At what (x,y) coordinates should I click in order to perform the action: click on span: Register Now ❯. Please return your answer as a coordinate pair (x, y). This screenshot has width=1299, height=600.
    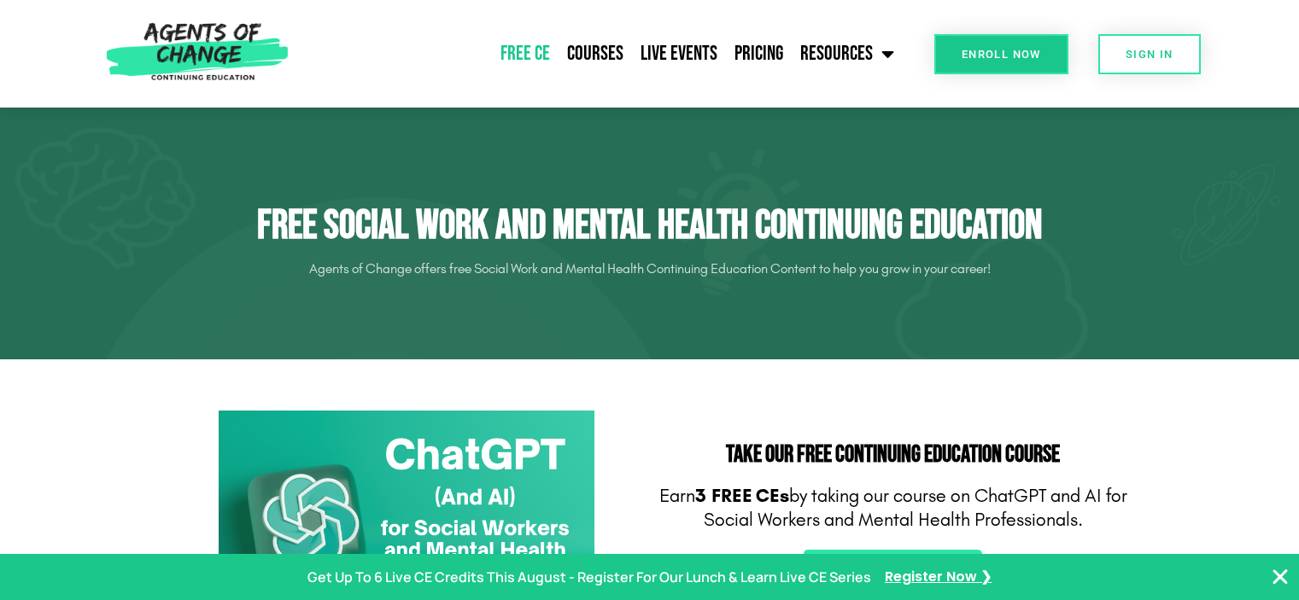
    Looking at the image, I should click on (938, 577).